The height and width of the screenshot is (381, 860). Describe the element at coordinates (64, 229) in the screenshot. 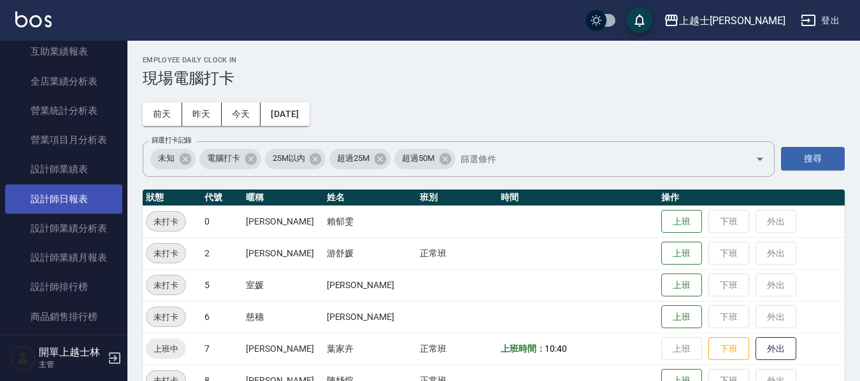

I see `a: 設計師業績分析表` at that location.